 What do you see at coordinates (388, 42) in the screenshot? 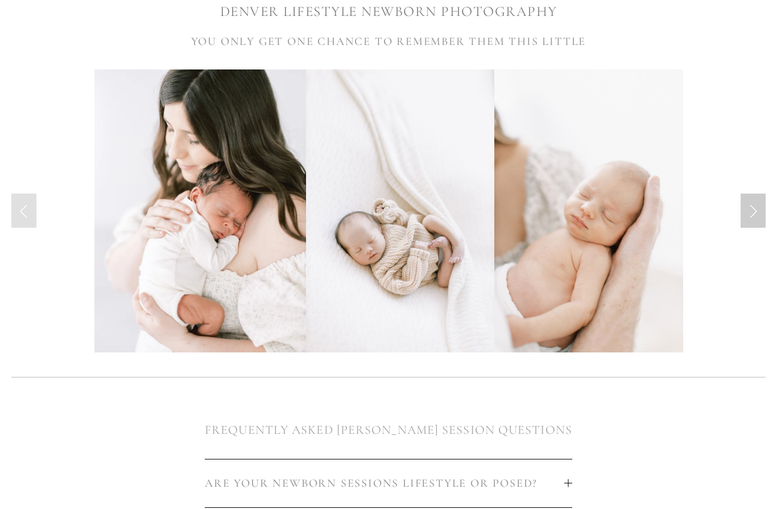
I see `h3: YOU ONLY GET ONE CHANCE TO REMEMBER THEM THIS LITTLE` at bounding box center [388, 42].